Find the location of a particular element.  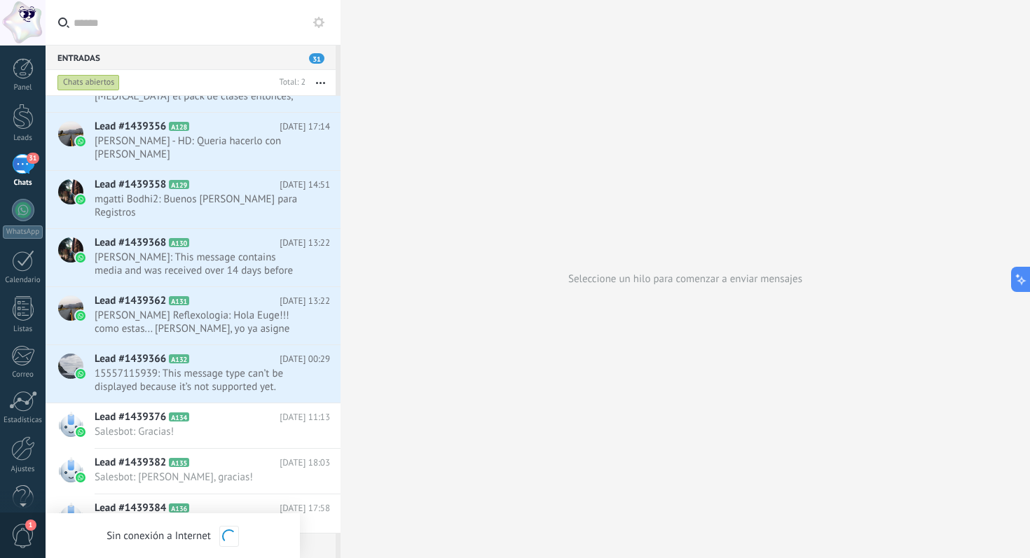

div: Leads is located at coordinates (23, 138).